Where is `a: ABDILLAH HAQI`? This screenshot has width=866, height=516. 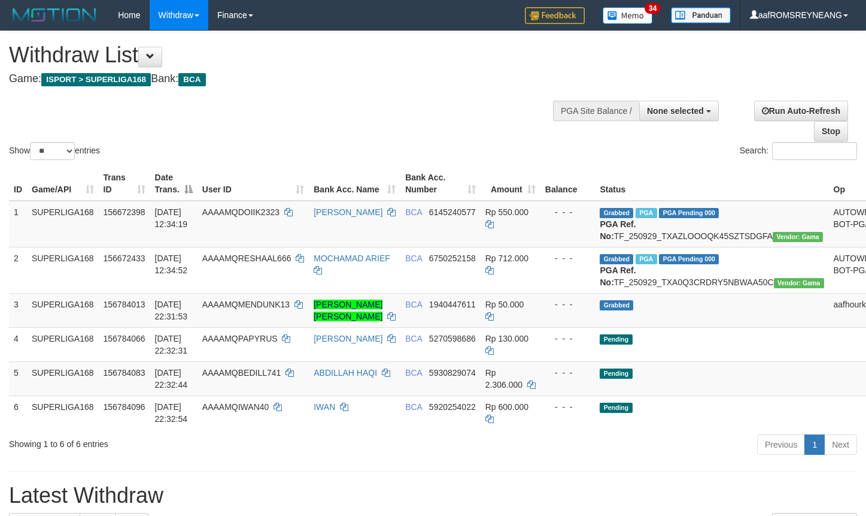 a: ABDILLAH HAQI is located at coordinates (345, 372).